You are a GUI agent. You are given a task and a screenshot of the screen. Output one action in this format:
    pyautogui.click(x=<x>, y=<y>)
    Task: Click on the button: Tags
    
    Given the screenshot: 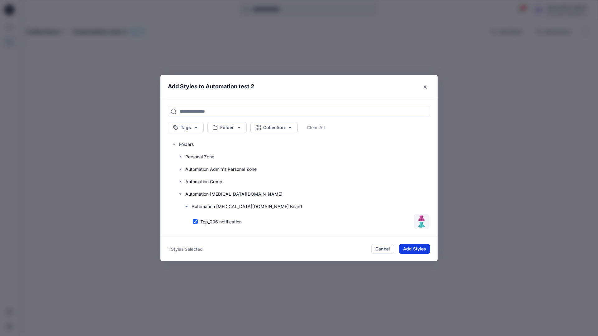 What is the action you would take?
    pyautogui.click(x=186, y=128)
    